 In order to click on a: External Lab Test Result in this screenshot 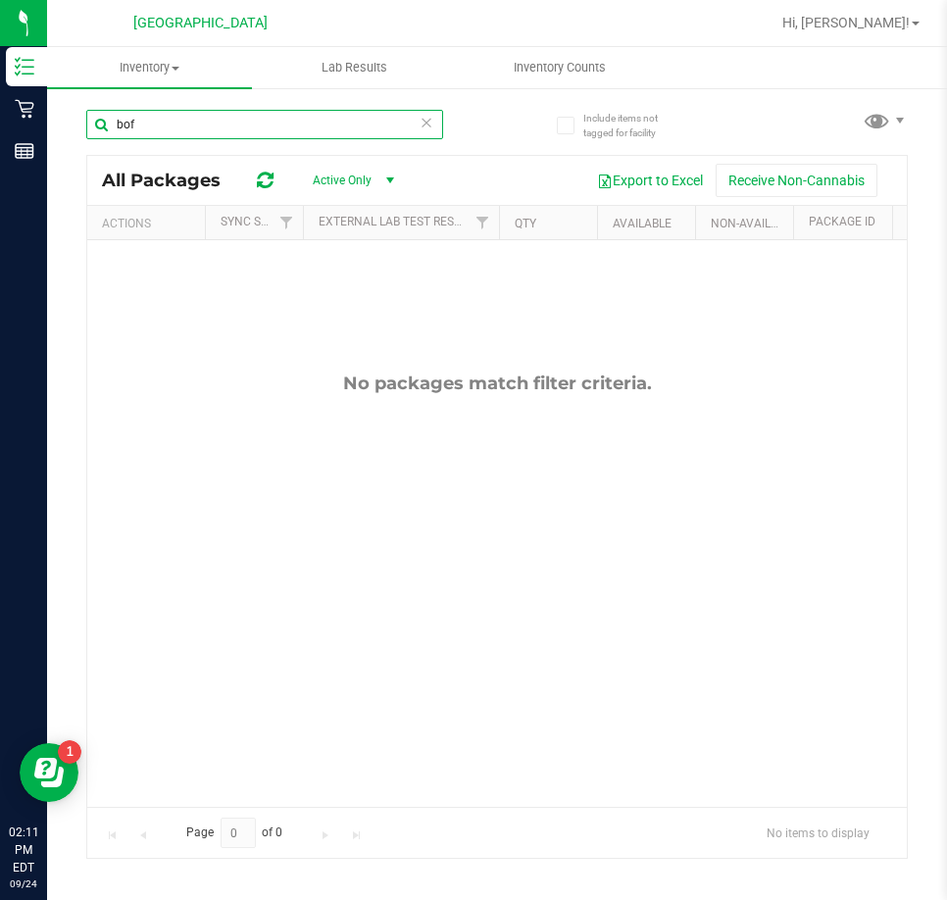, I will do `click(395, 222)`.